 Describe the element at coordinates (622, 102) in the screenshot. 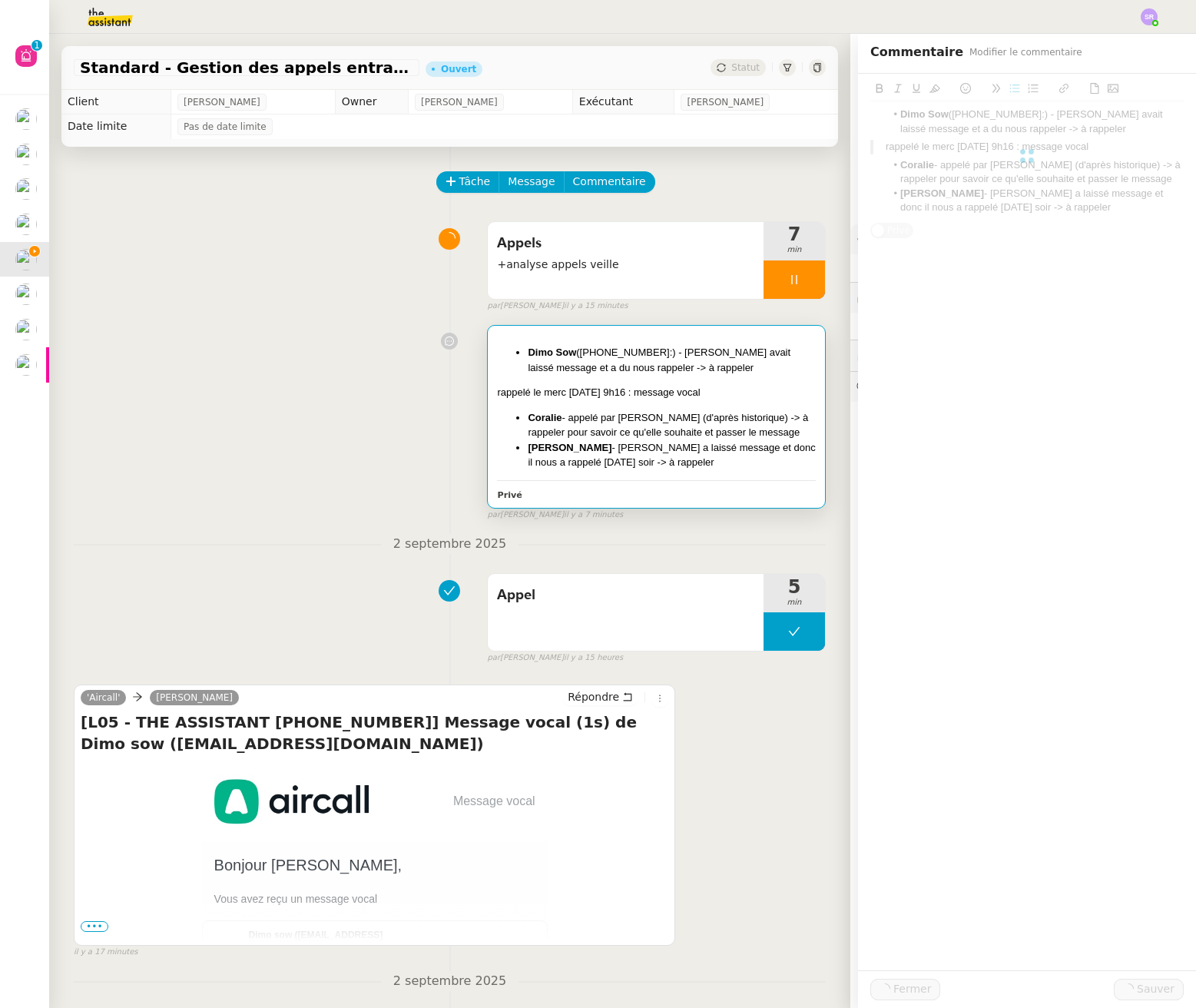

I see `td: Exécutant` at that location.